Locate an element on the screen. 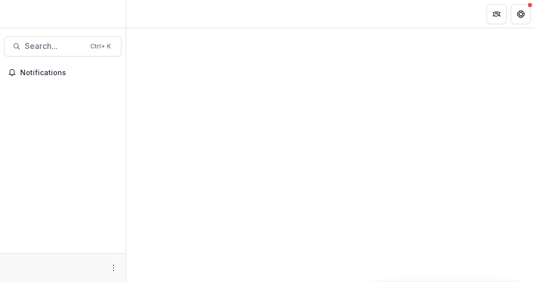 This screenshot has width=535, height=282. span: Notifications is located at coordinates (69, 73).